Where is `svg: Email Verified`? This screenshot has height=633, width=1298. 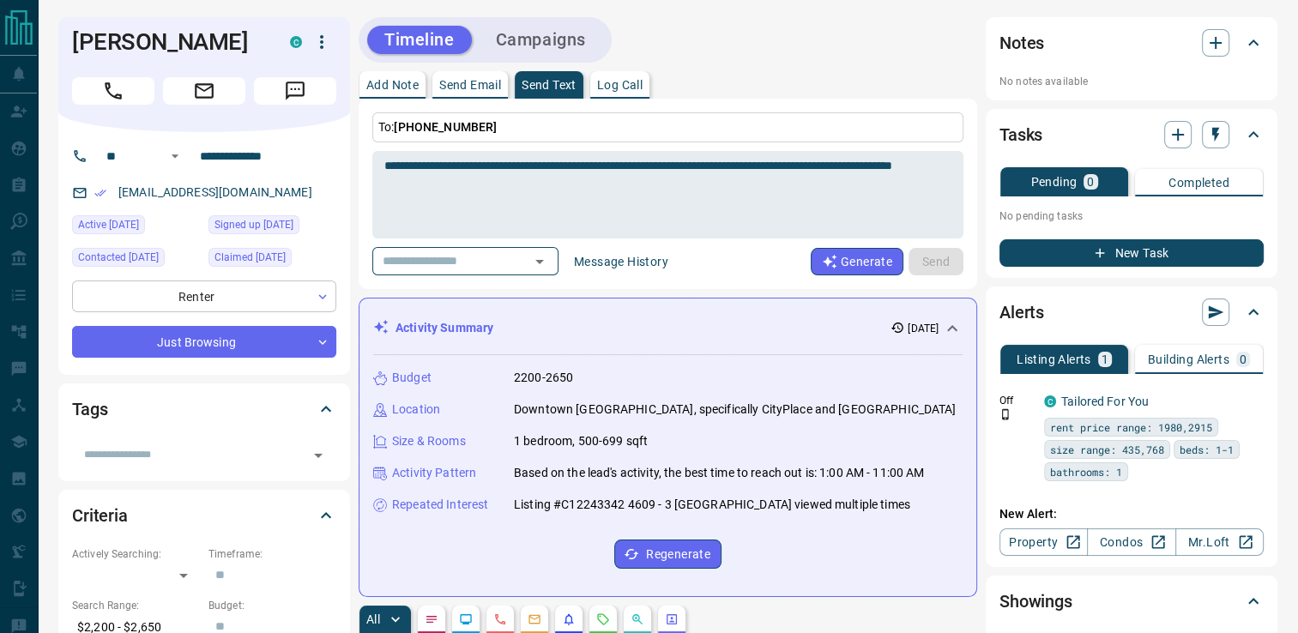 svg: Email Verified is located at coordinates (100, 193).